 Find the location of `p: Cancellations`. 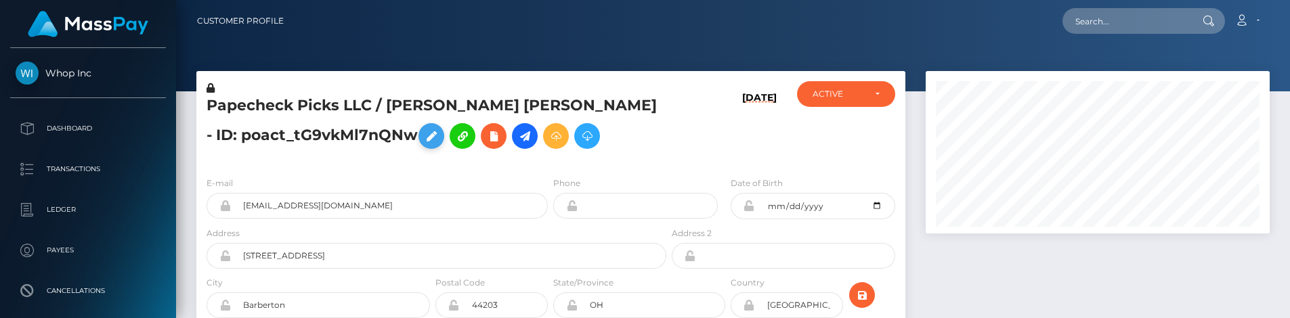

p: Cancellations is located at coordinates (88, 291).